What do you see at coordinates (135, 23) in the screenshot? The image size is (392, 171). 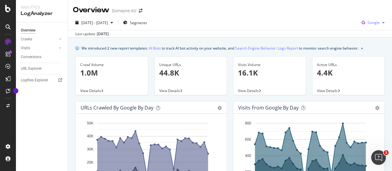 I see `button: Segments` at bounding box center [135, 23].